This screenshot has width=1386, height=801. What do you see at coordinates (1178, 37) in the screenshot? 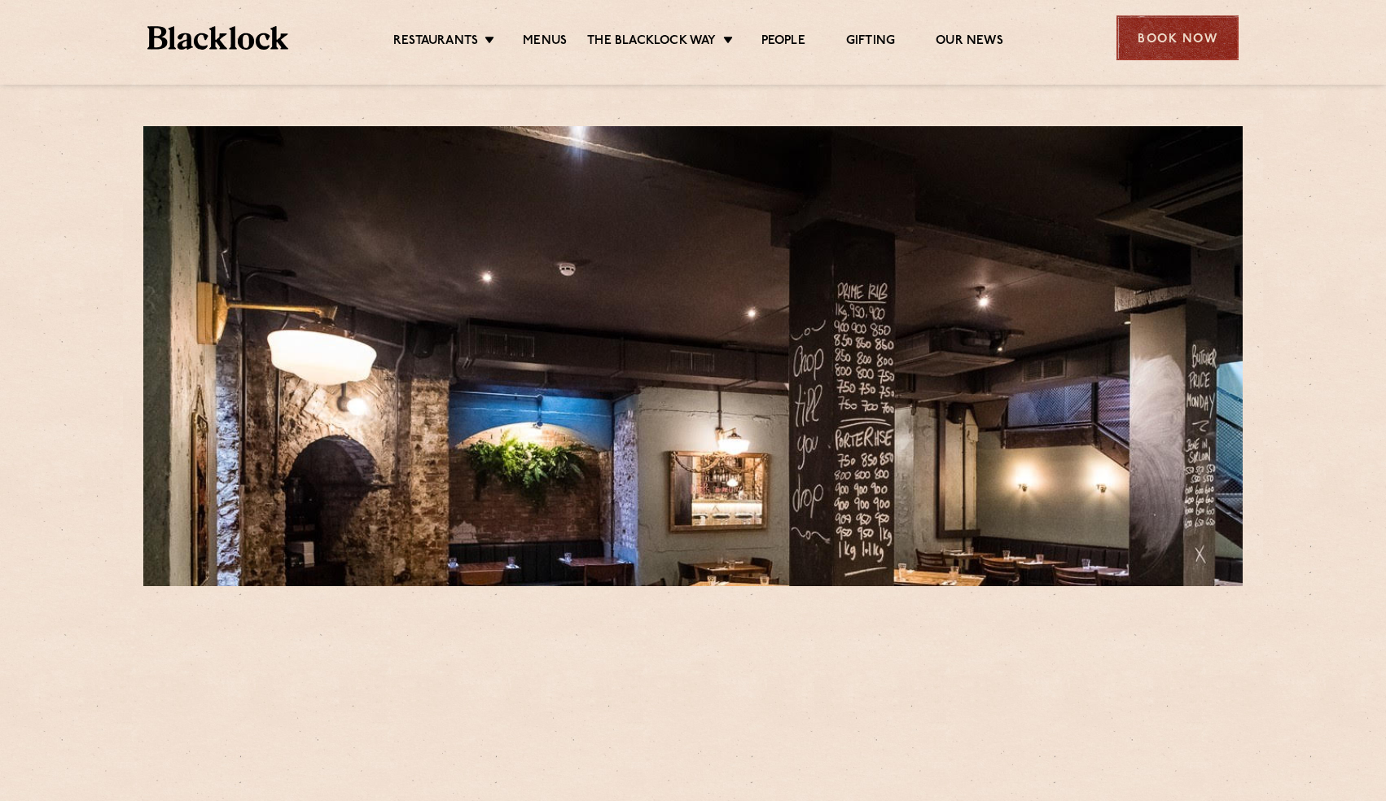
I see `div: Book Now` at bounding box center [1178, 37].